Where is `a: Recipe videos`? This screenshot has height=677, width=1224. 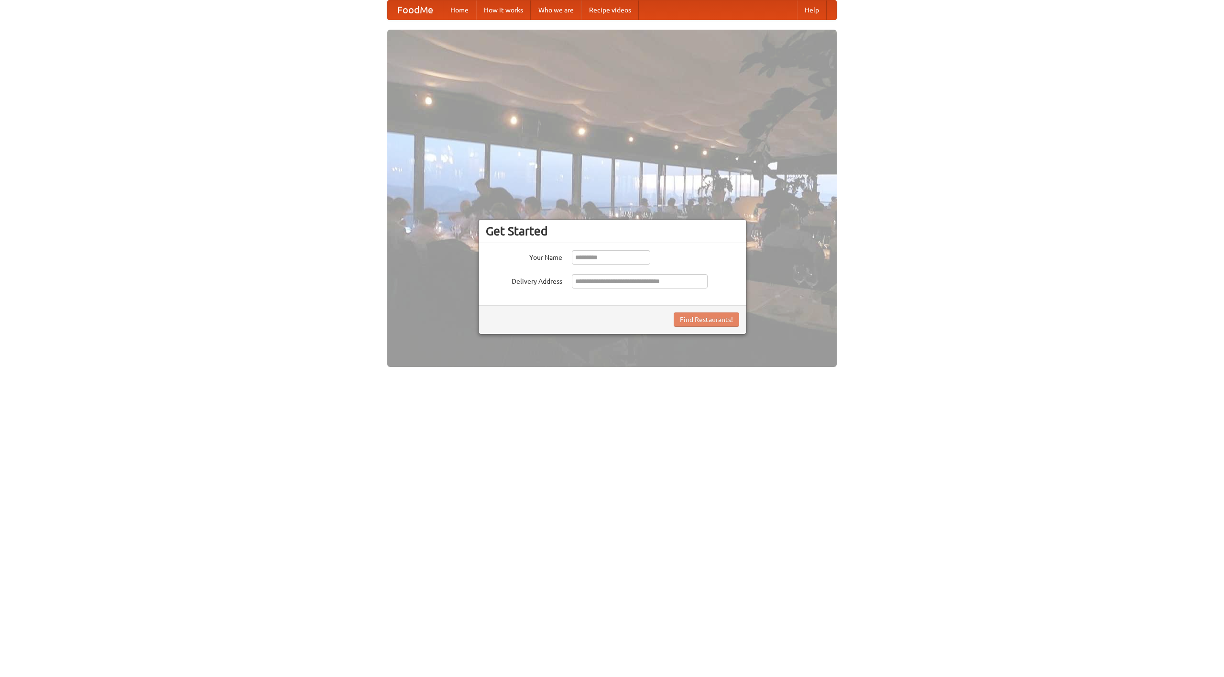 a: Recipe videos is located at coordinates (610, 10).